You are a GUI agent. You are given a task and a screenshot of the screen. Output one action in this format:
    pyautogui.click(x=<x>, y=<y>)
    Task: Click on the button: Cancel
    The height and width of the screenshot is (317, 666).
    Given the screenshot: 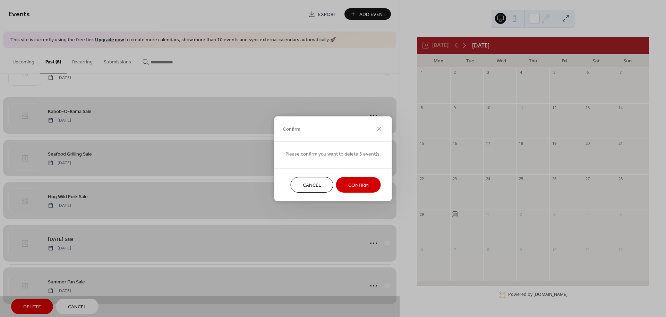 What is the action you would take?
    pyautogui.click(x=312, y=185)
    